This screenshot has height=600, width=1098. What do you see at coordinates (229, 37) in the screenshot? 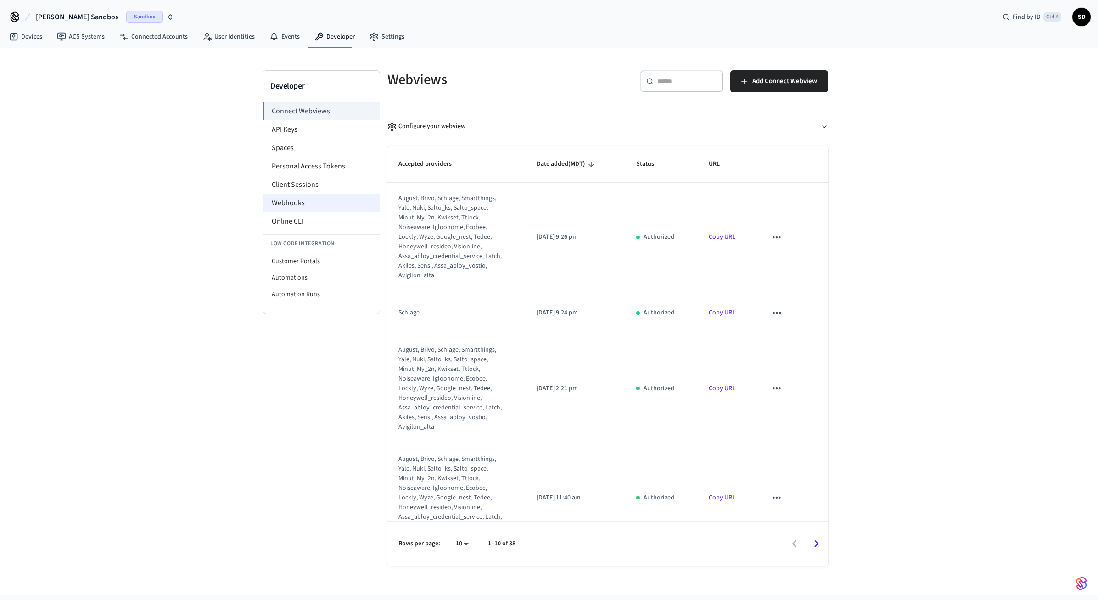
I see `a: User Identities` at bounding box center [229, 37].